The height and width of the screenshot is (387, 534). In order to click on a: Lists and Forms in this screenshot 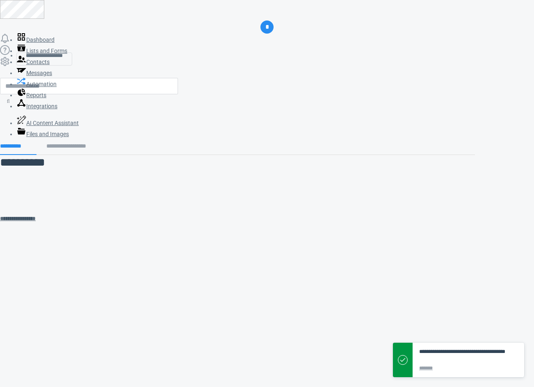, I will do `click(42, 51)`.